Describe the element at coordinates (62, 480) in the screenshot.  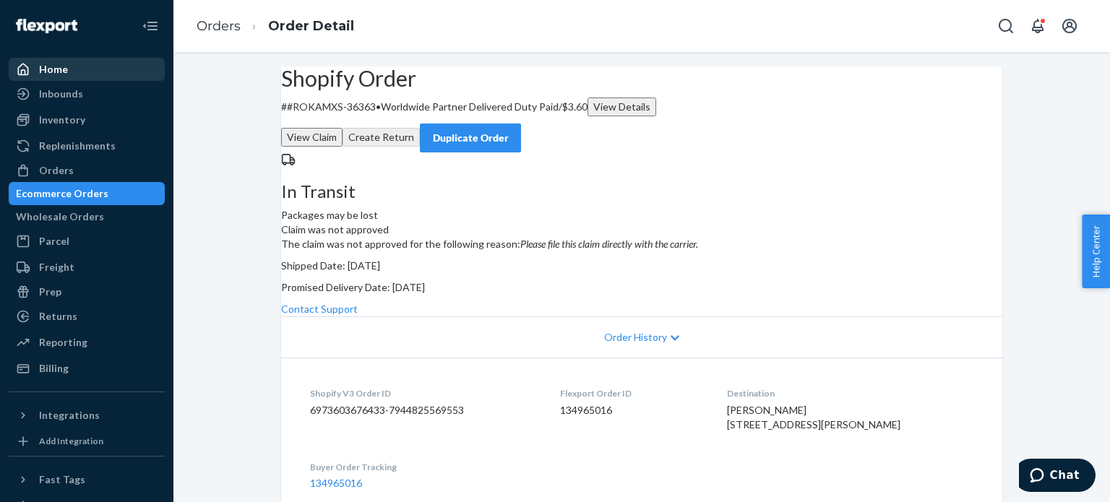
I see `div: Fast Tags` at that location.